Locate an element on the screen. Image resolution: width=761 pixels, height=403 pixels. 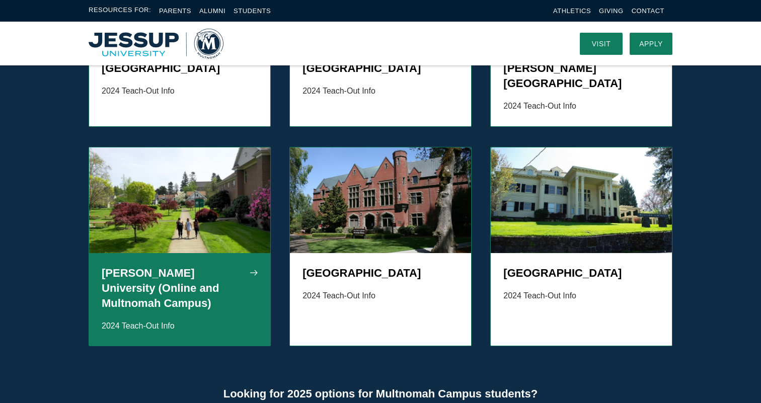
span: Resources For: is located at coordinates (120, 11).